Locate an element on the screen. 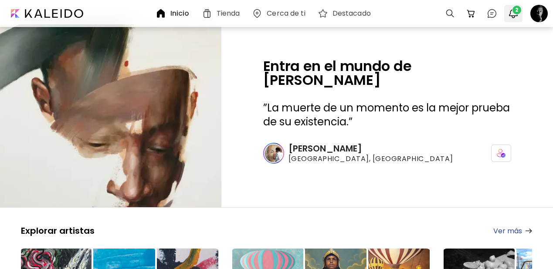 The height and width of the screenshot is (269, 553). a: Destacado is located at coordinates (346, 14).